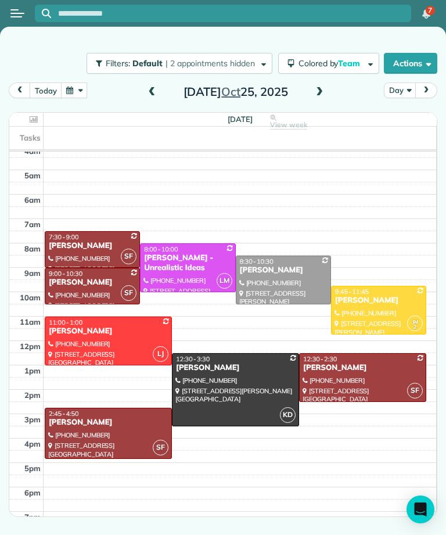 The height and width of the screenshot is (535, 446). What do you see at coordinates (33, 395) in the screenshot?
I see `span: 2pm` at bounding box center [33, 395].